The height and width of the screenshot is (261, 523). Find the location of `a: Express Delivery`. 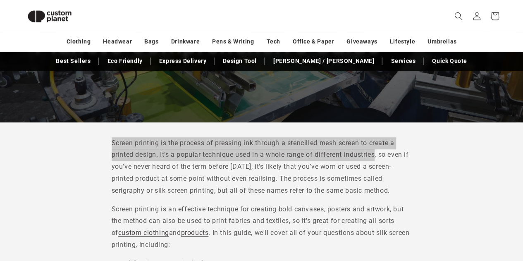

a: Express Delivery is located at coordinates (183, 61).